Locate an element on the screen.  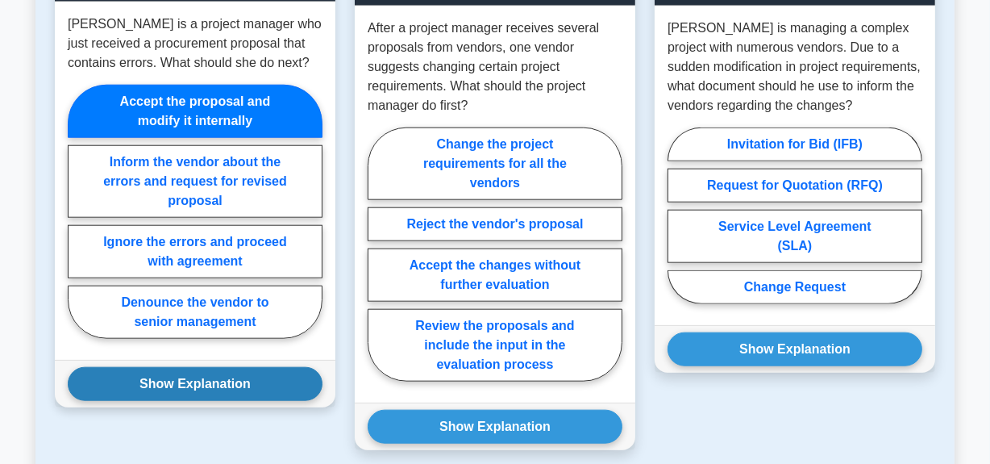
p: After a project manager receives several proposals from vendors, one vendor suggests changing cer... is located at coordinates (495, 67).